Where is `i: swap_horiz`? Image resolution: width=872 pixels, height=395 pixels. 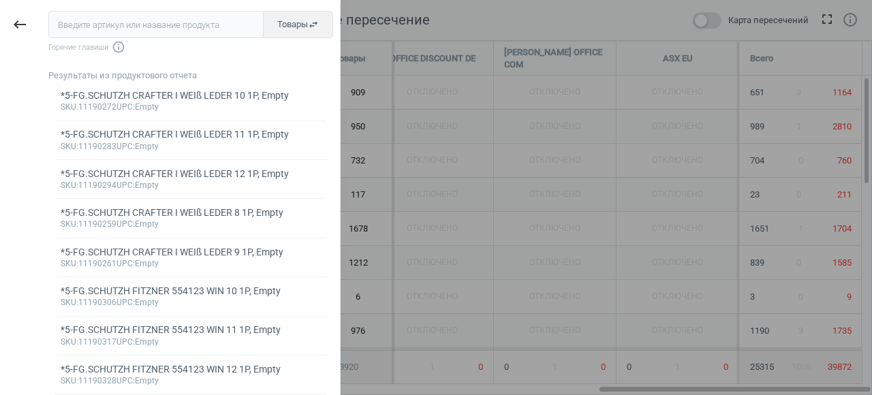 i: swap_horiz is located at coordinates (314, 25).